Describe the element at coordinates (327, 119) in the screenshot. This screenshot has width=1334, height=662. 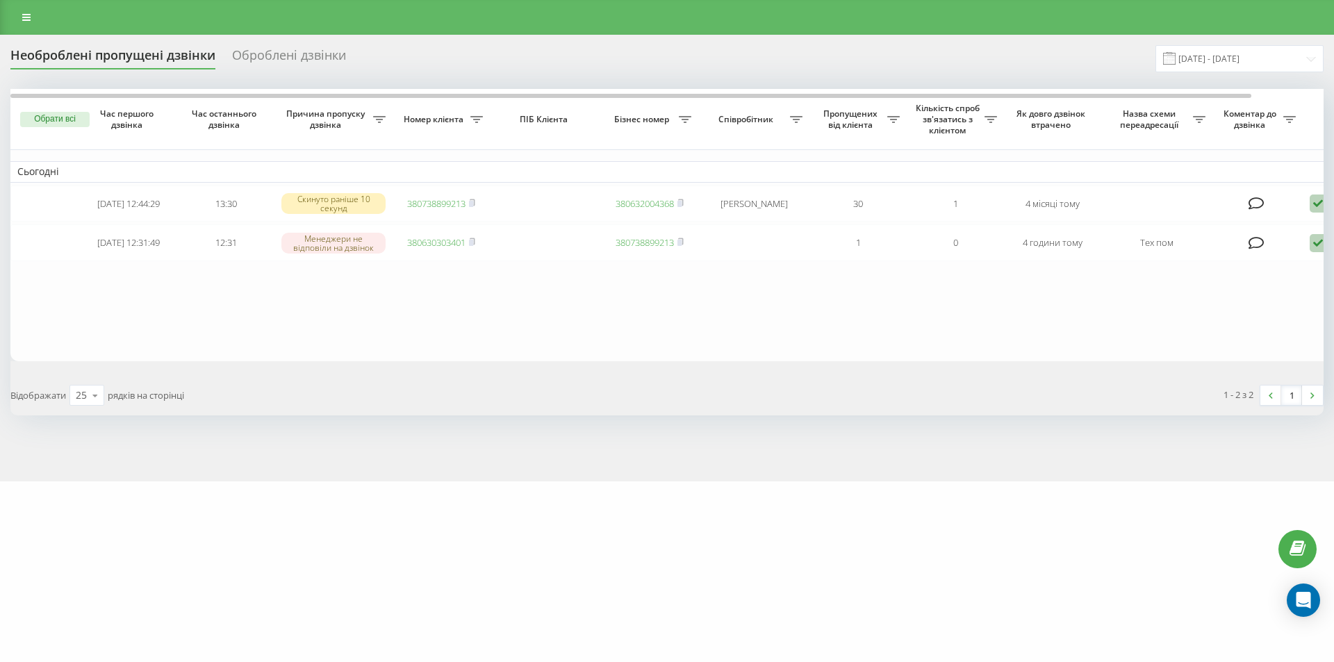
I see `span: Причина пропуску дзвінка` at that location.